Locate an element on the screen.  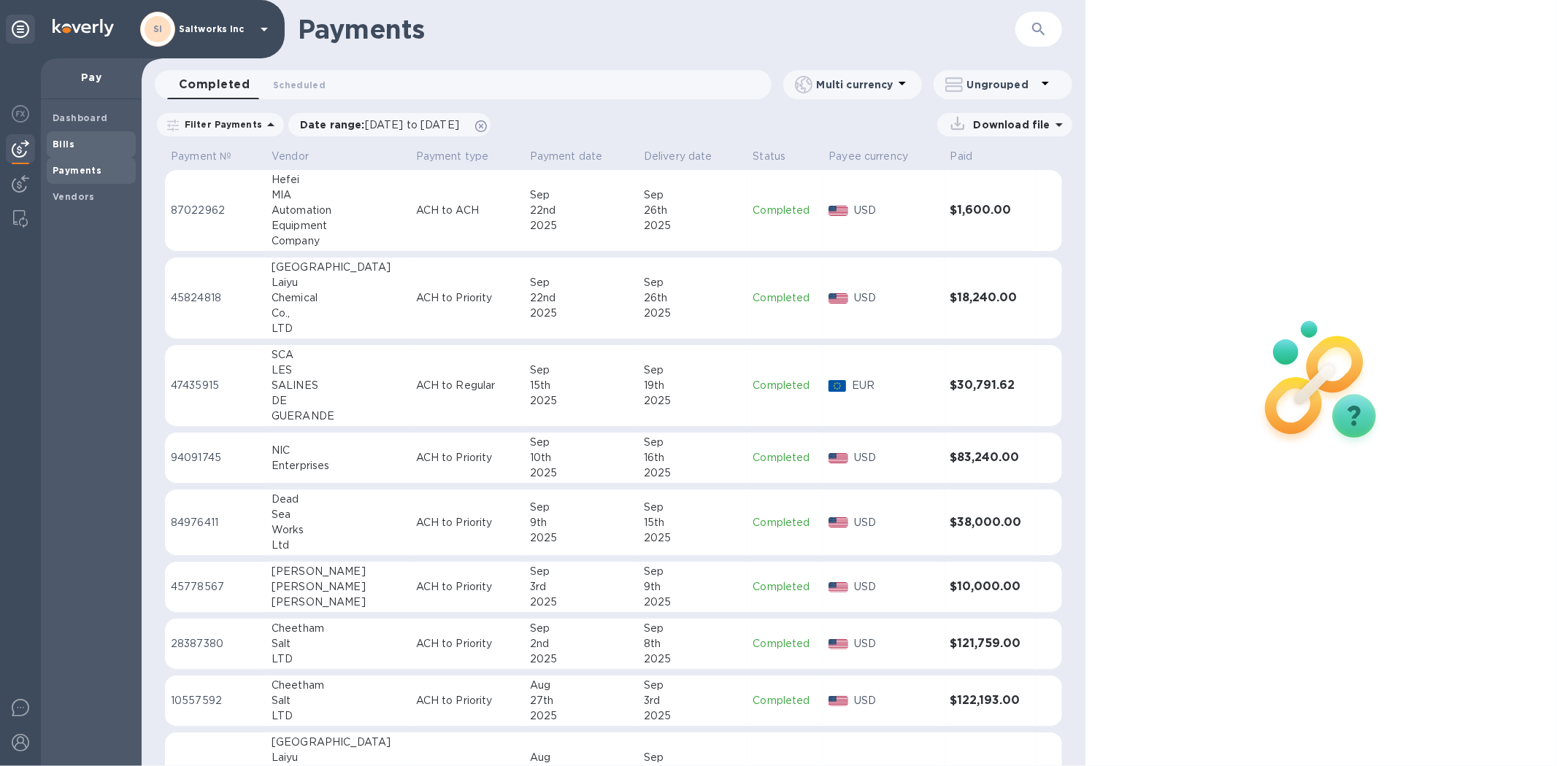
p: Date range : is located at coordinates (383, 125).